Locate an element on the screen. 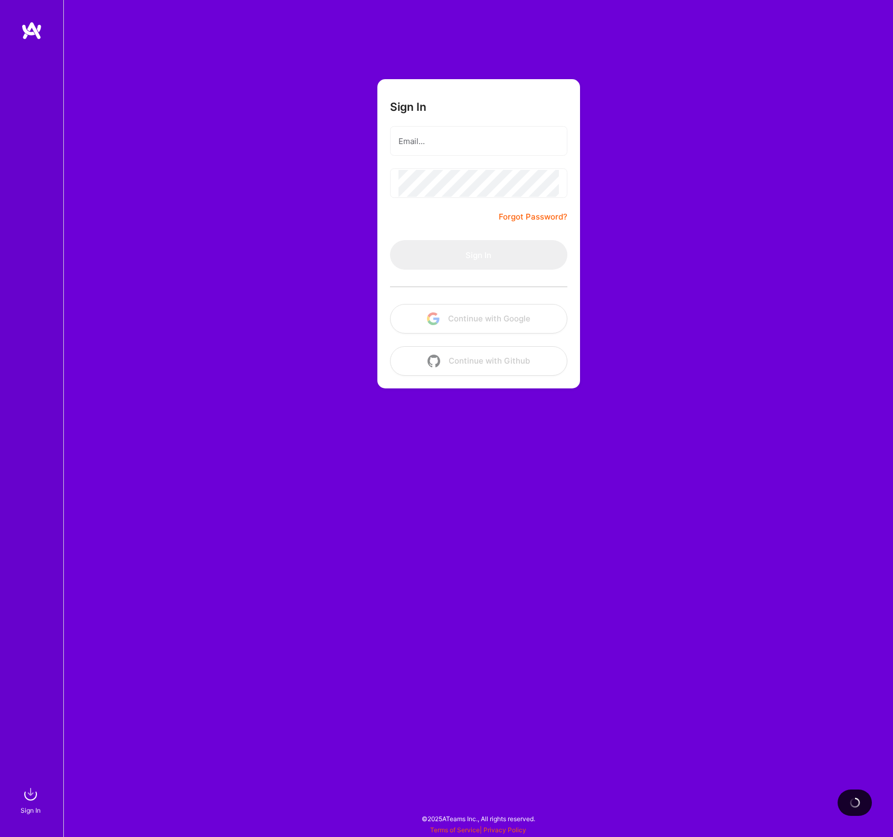 The width and height of the screenshot is (893, 837). input: Email... is located at coordinates (479, 141).